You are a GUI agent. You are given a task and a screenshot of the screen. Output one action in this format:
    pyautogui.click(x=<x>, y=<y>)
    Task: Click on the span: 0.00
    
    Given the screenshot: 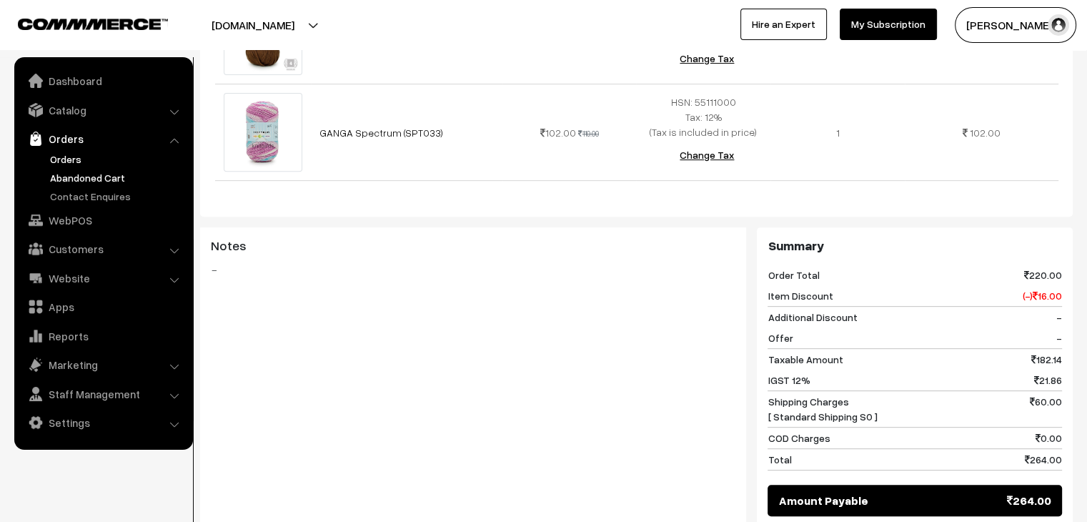 What is the action you would take?
    pyautogui.click(x=1048, y=437)
    